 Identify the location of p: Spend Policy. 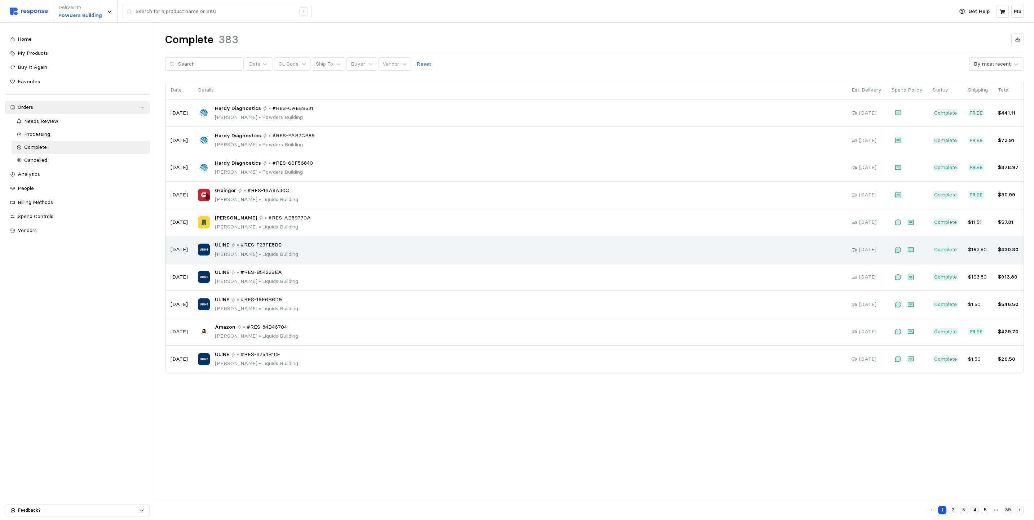
(907, 90).